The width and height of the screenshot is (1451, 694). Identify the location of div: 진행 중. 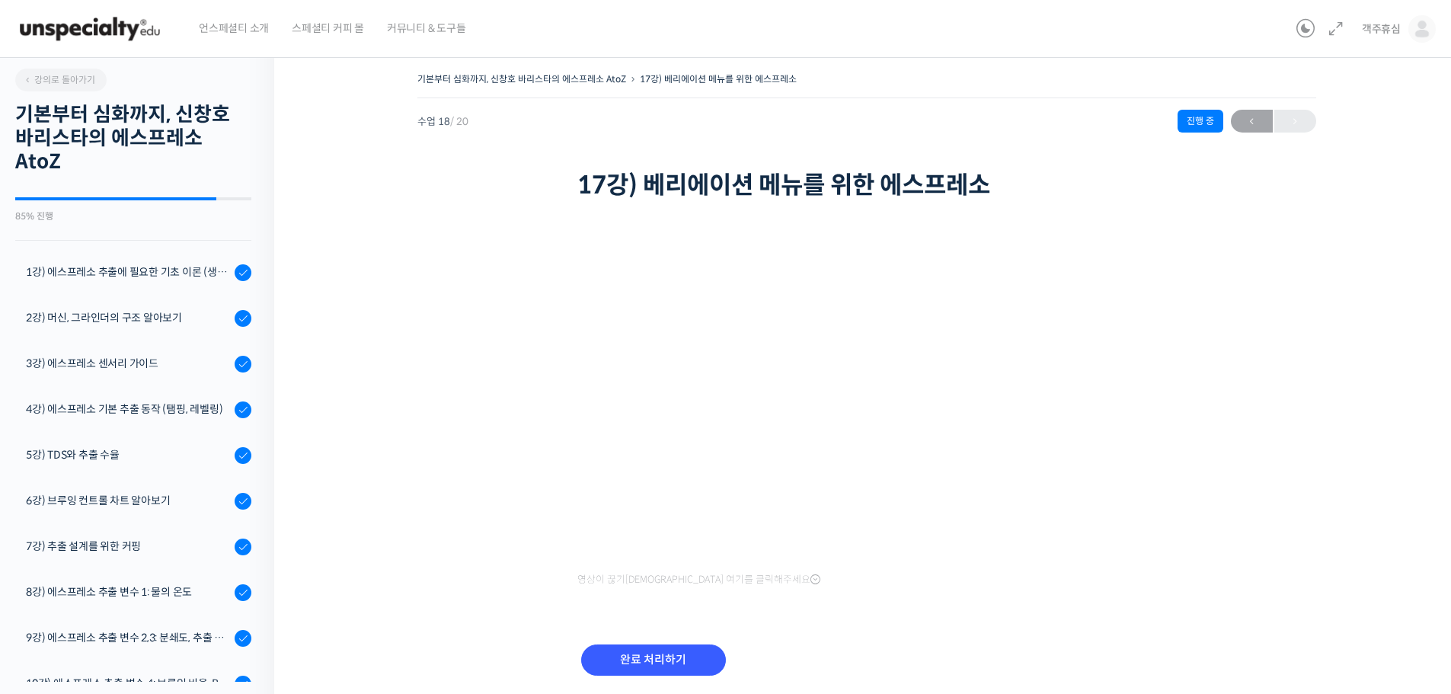
(1200, 121).